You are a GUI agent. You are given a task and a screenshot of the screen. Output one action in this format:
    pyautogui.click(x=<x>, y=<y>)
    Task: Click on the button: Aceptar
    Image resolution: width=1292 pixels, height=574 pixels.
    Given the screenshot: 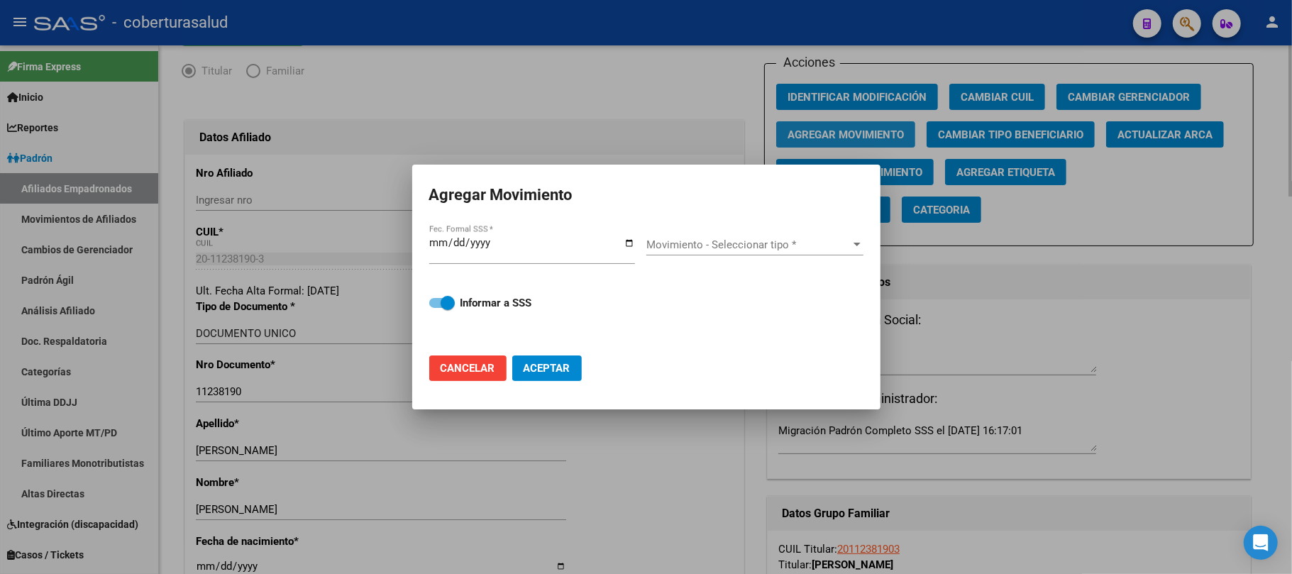 What is the action you would take?
    pyautogui.click(x=547, y=368)
    